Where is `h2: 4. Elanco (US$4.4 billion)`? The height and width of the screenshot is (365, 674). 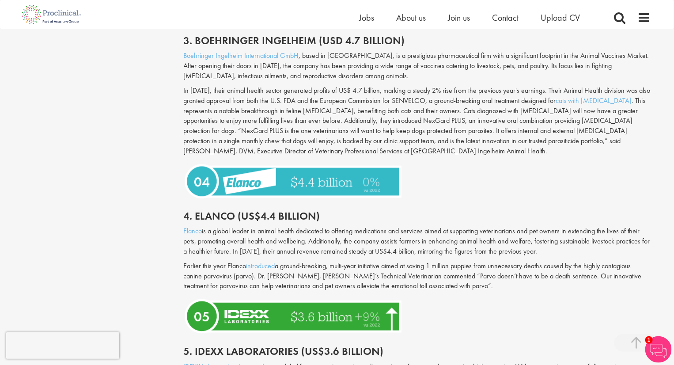 h2: 4. Elanco (US$4.4 billion) is located at coordinates (418, 216).